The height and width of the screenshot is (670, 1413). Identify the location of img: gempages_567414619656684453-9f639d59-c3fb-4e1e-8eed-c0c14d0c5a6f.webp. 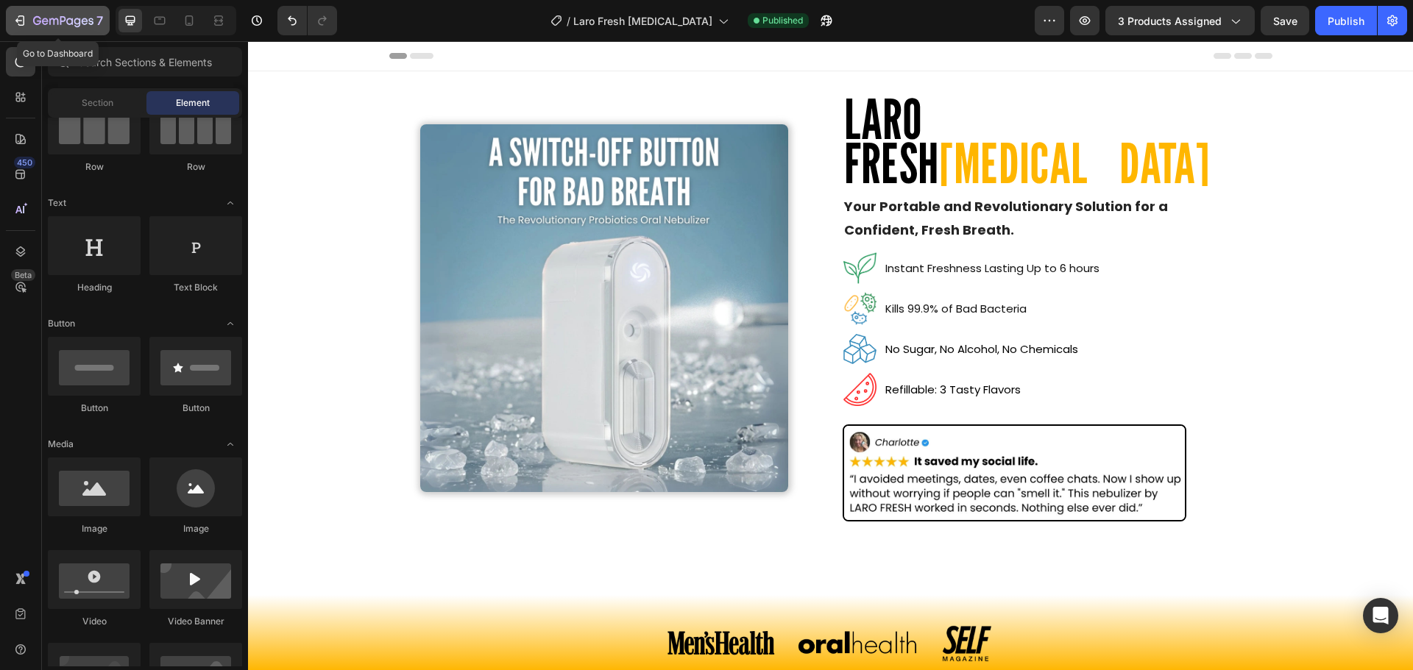
(356, 267).